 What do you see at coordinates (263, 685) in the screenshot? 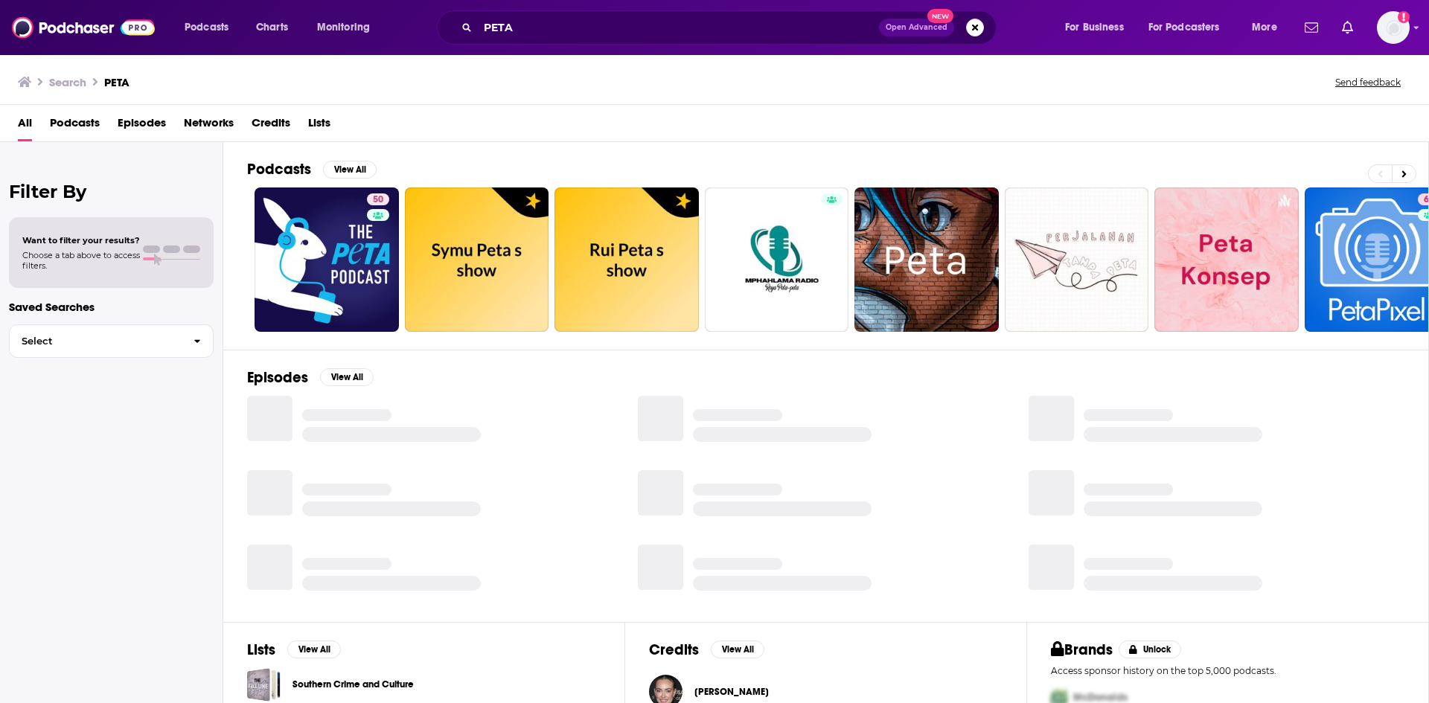
I see `span: Southern Crime and Culture` at bounding box center [263, 685].